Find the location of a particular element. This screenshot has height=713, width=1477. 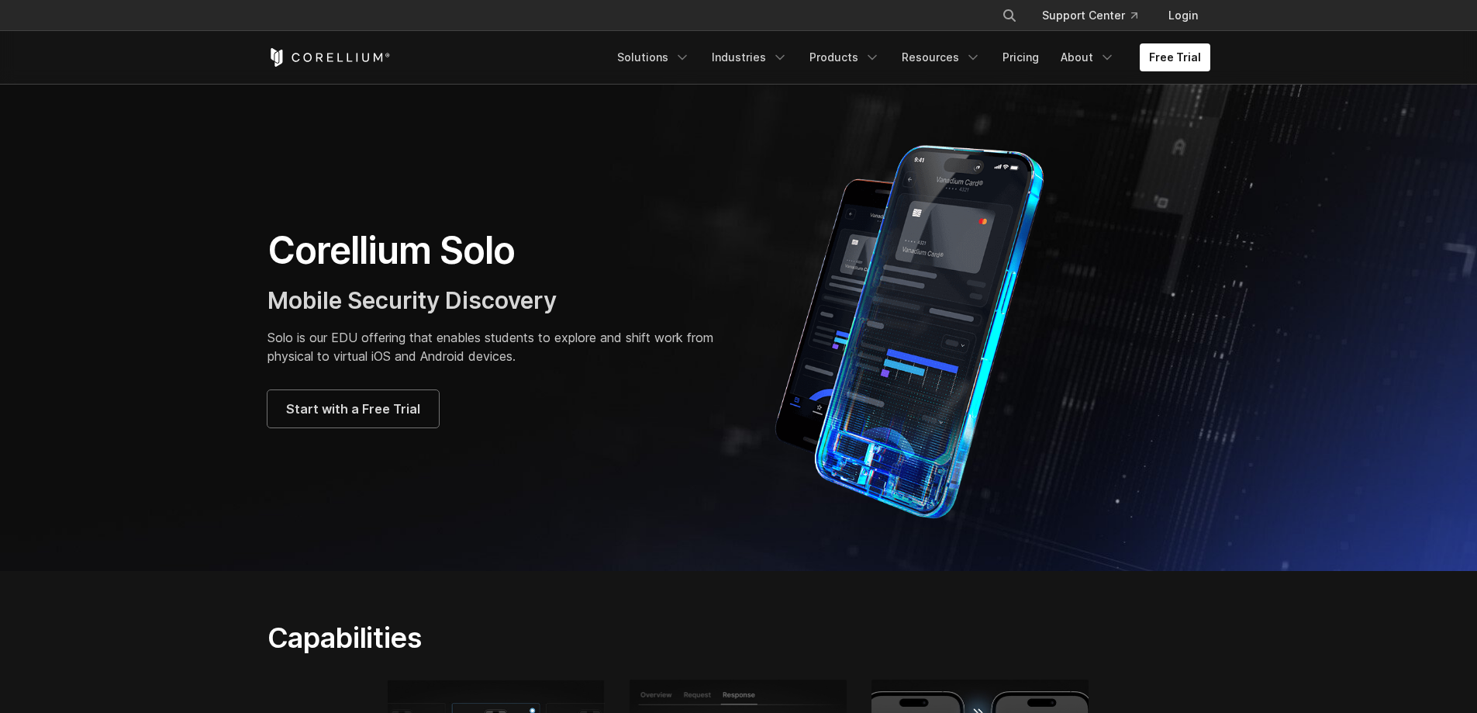

a: Free Trial is located at coordinates (1175, 57).